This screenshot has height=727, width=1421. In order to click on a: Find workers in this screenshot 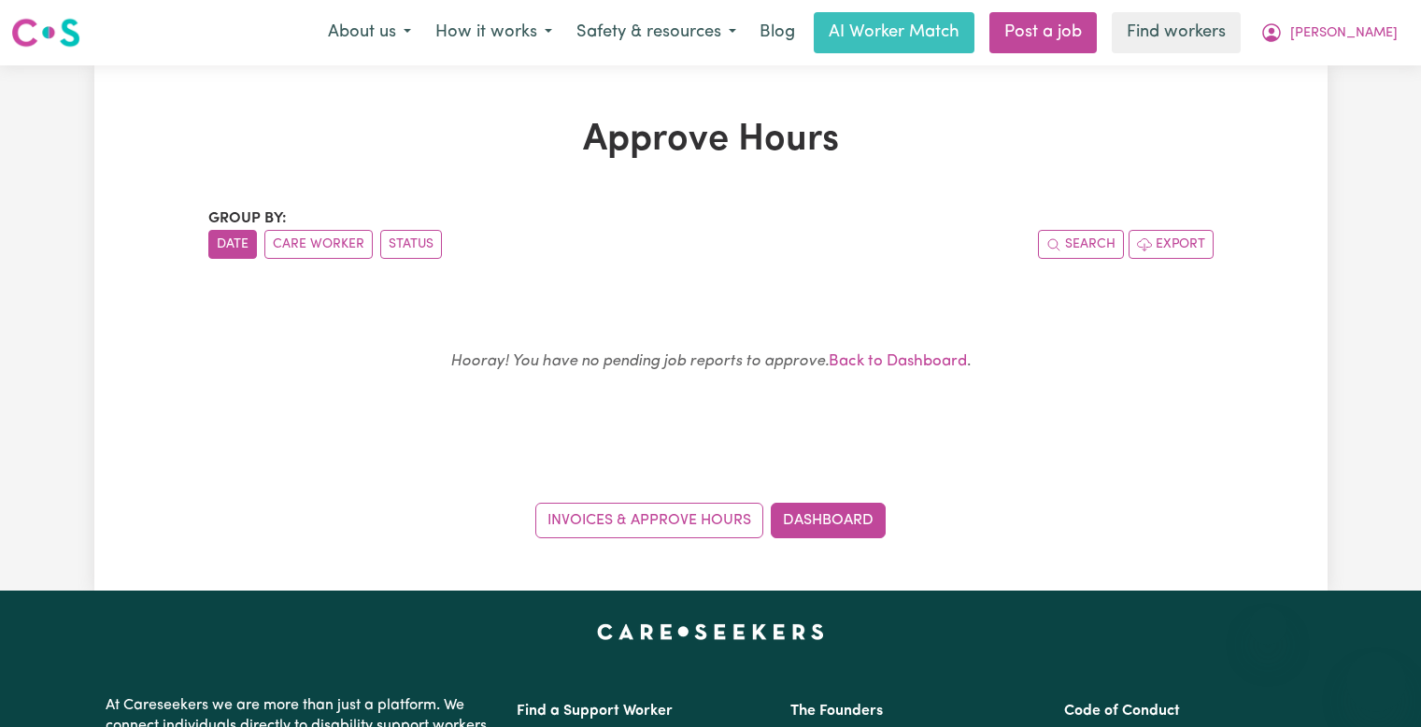, I will do `click(1177, 33)`.